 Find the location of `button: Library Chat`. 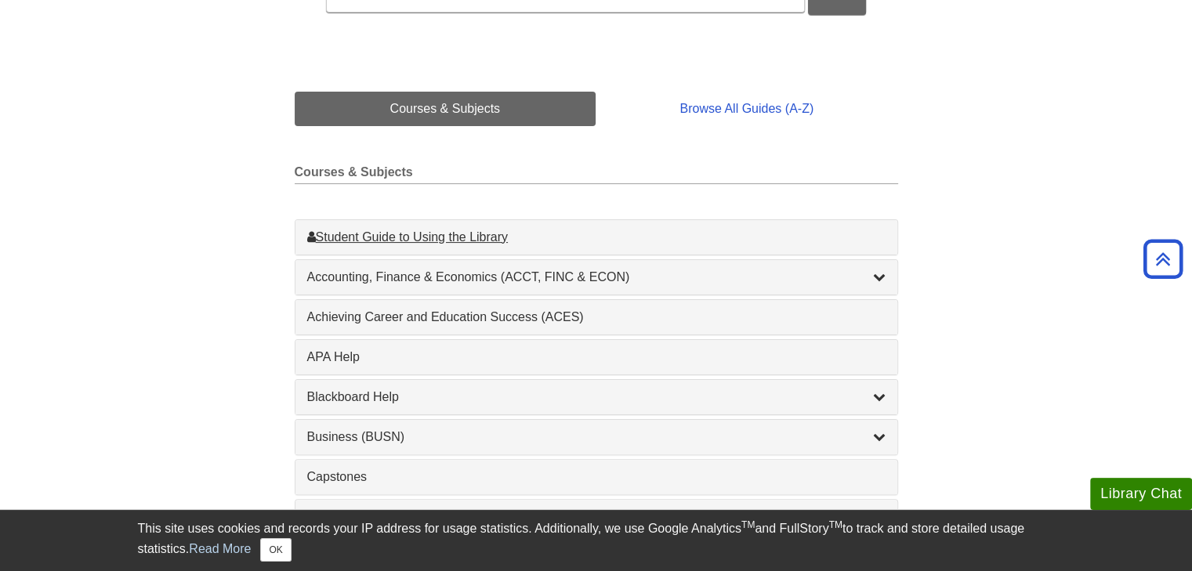

button: Library Chat is located at coordinates (1141, 494).